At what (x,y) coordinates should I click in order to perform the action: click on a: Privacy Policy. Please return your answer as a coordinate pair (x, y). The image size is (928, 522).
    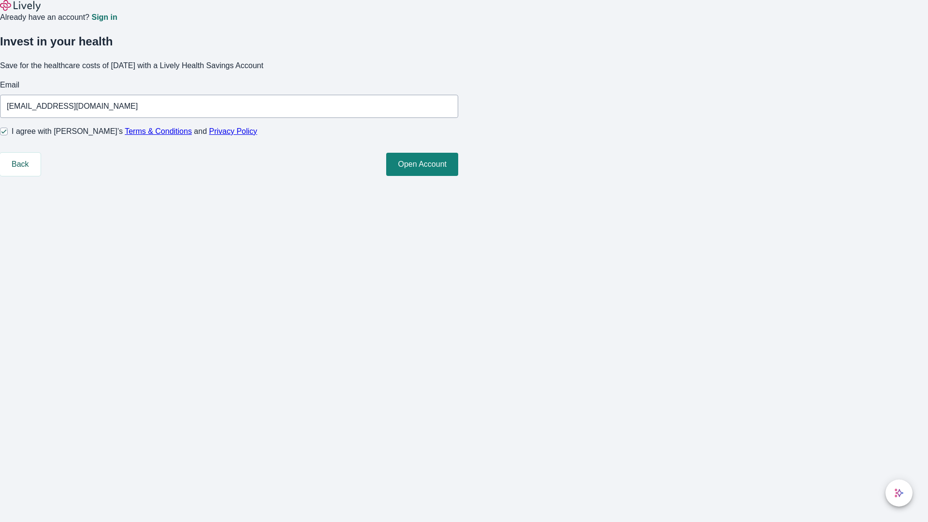
    Looking at the image, I should click on (233, 131).